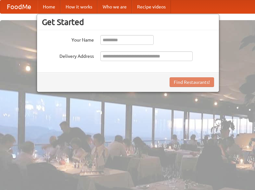  What do you see at coordinates (115, 7) in the screenshot?
I see `a: Who we are` at bounding box center [115, 7].